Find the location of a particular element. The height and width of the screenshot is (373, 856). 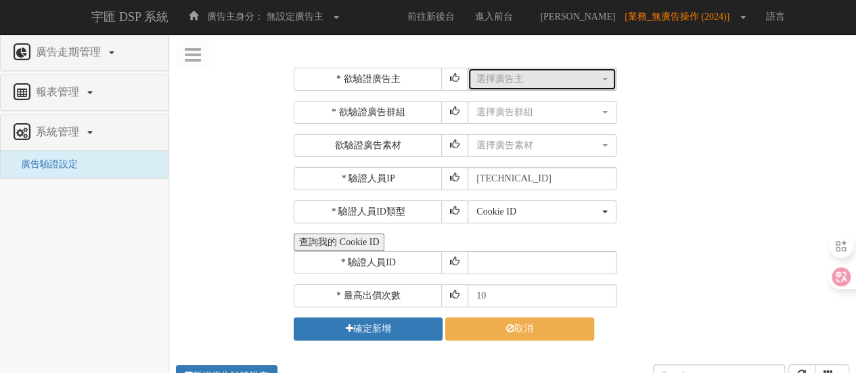

button: 查詢我的 Cookie ID is located at coordinates (339, 242).